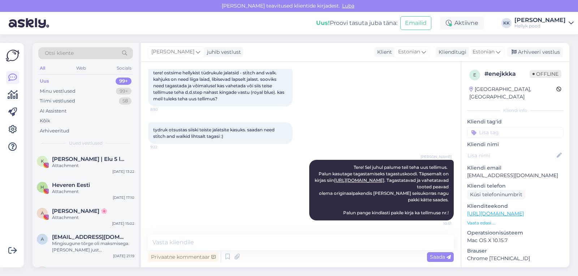 Image resolution: width=578 pixels, height=276 pixels. Describe the element at coordinates (515, 223) in the screenshot. I see `p: Vaata edasi ...` at that location.